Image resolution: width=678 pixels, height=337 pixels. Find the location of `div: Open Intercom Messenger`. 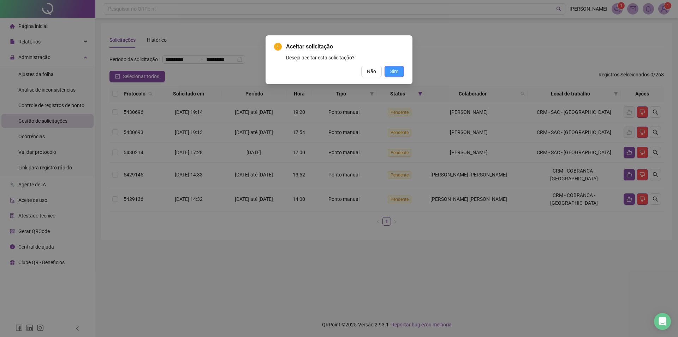

div: Open Intercom Messenger is located at coordinates (663, 321).